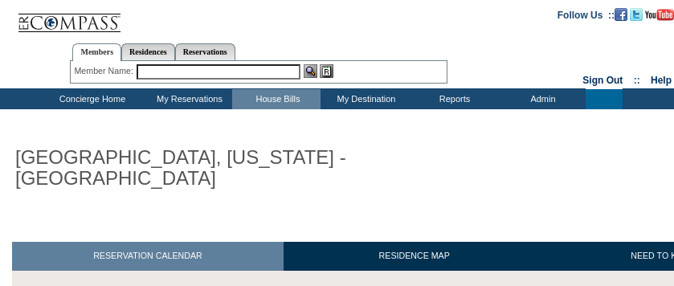  What do you see at coordinates (148, 51) in the screenshot?
I see `a: Residences` at bounding box center [148, 51].